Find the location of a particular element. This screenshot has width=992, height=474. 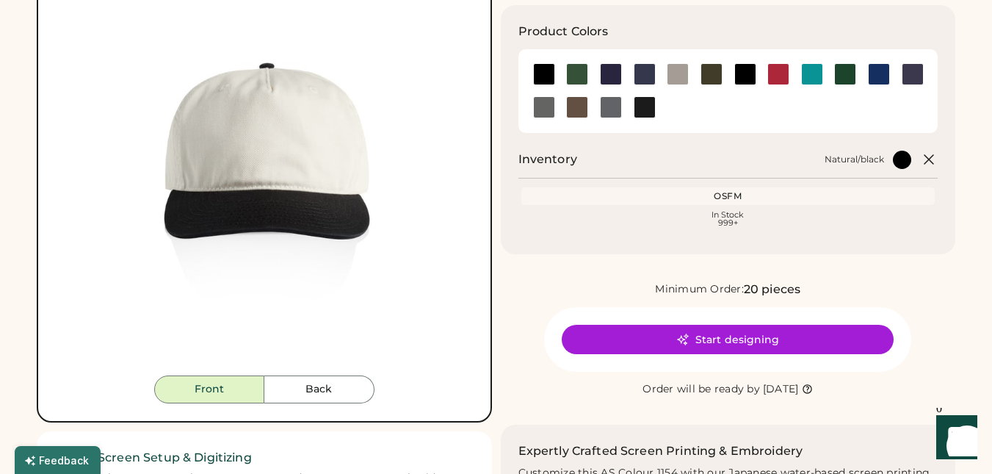

div: Minimum Order: is located at coordinates (699, 289).